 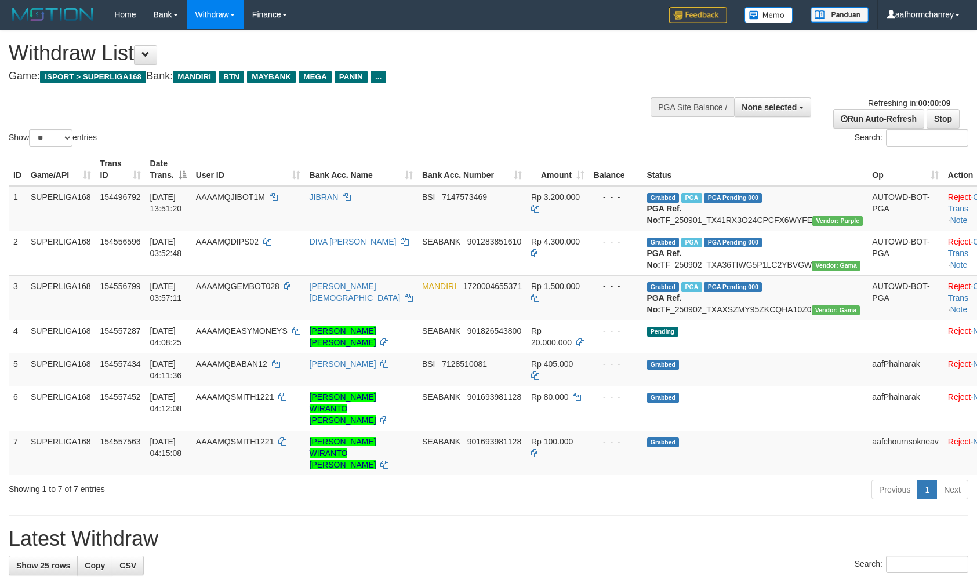 I want to click on select: Showentries, so click(x=50, y=138).